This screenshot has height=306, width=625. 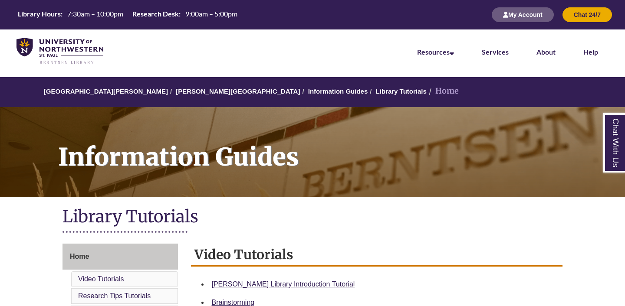 I want to click on a: About, so click(x=546, y=52).